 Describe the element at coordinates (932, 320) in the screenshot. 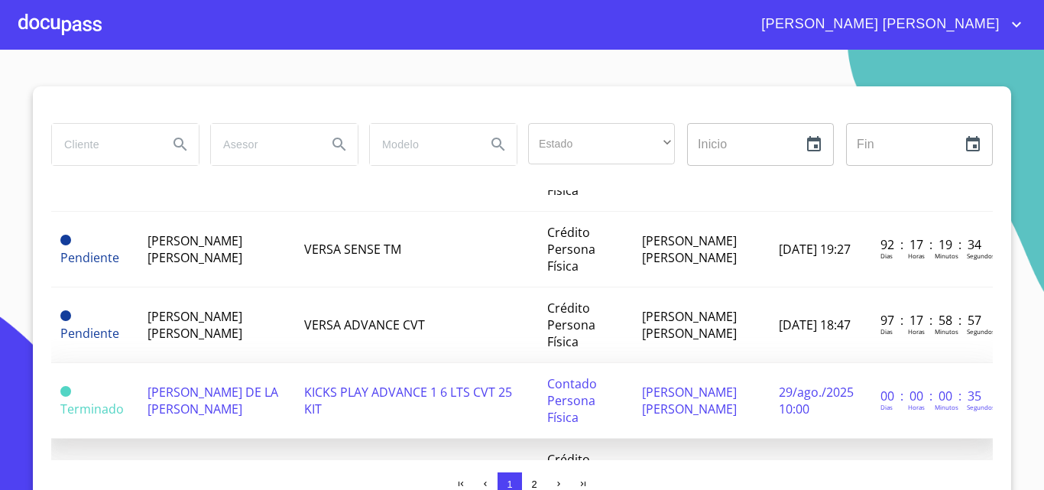

I see `p: 97 : 17 : 58 : 57` at that location.